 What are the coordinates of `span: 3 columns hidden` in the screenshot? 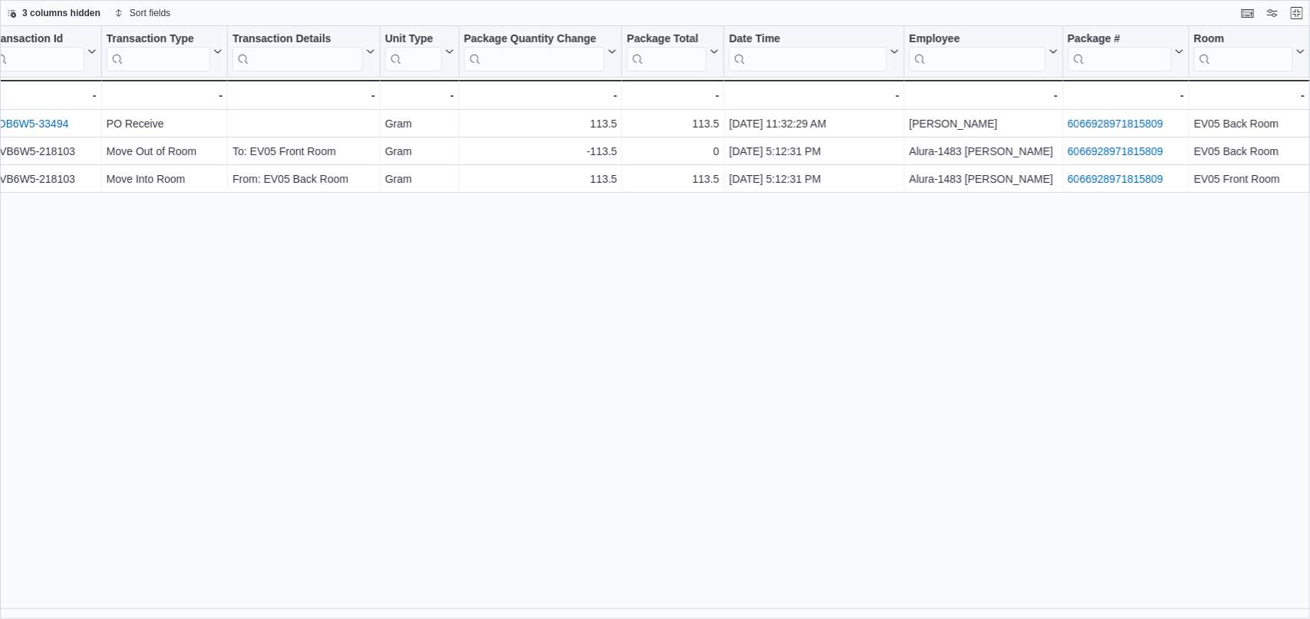 It's located at (61, 13).